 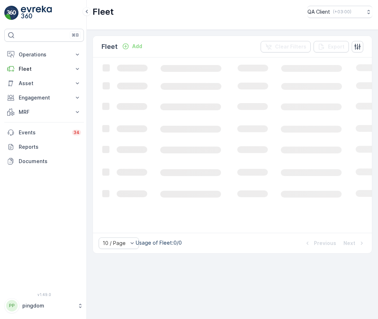 What do you see at coordinates (44, 98) in the screenshot?
I see `button: Engagement` at bounding box center [44, 98].